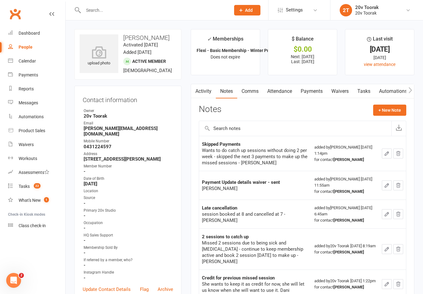 This screenshot has width=423, height=294. What do you see at coordinates (37, 47) in the screenshot?
I see `a: People` at bounding box center [37, 47].